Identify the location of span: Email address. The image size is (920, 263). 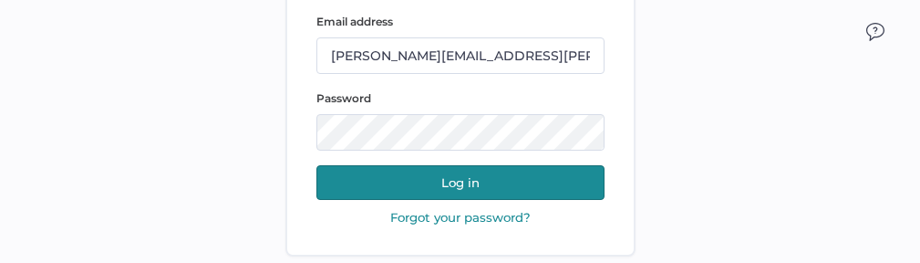
(355, 21).